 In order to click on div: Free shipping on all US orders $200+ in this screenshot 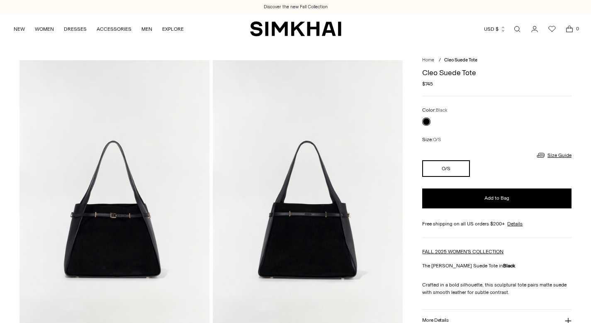, I will do `click(497, 224)`.